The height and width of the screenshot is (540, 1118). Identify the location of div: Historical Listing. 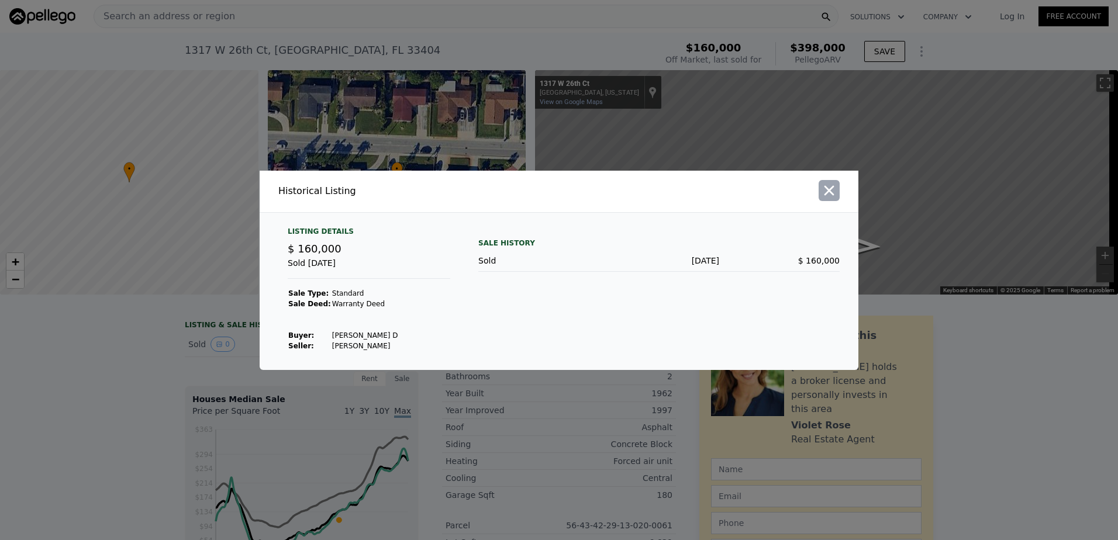
(416, 191).